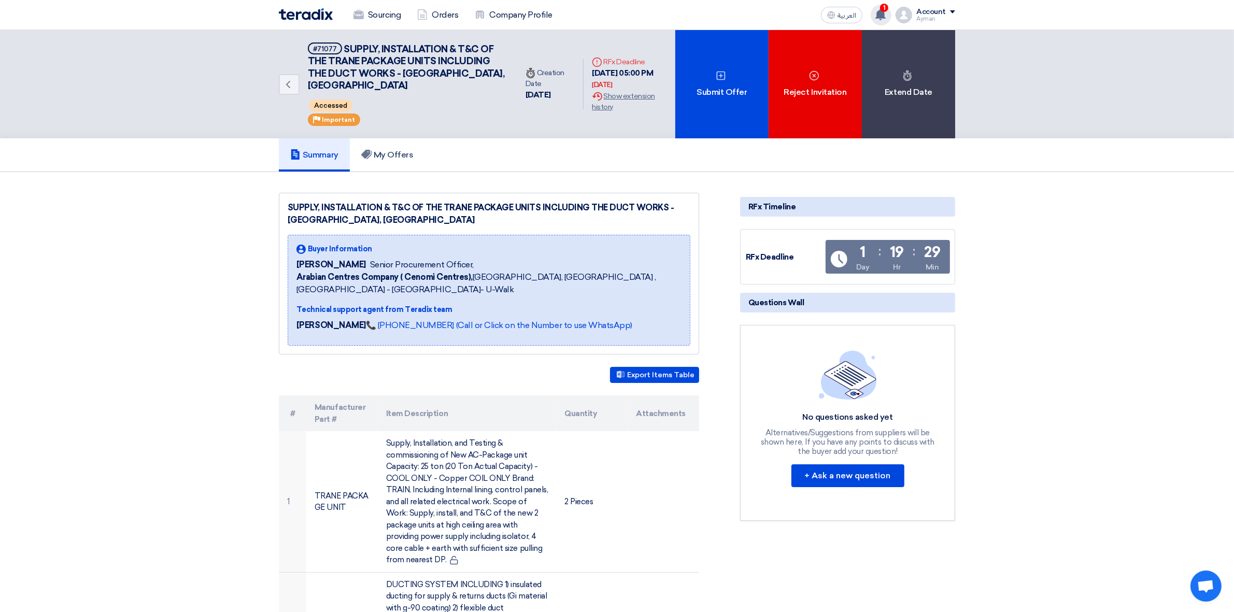  Describe the element at coordinates (489, 309) in the screenshot. I see `div: Technical support agent from Teradix team` at that location.